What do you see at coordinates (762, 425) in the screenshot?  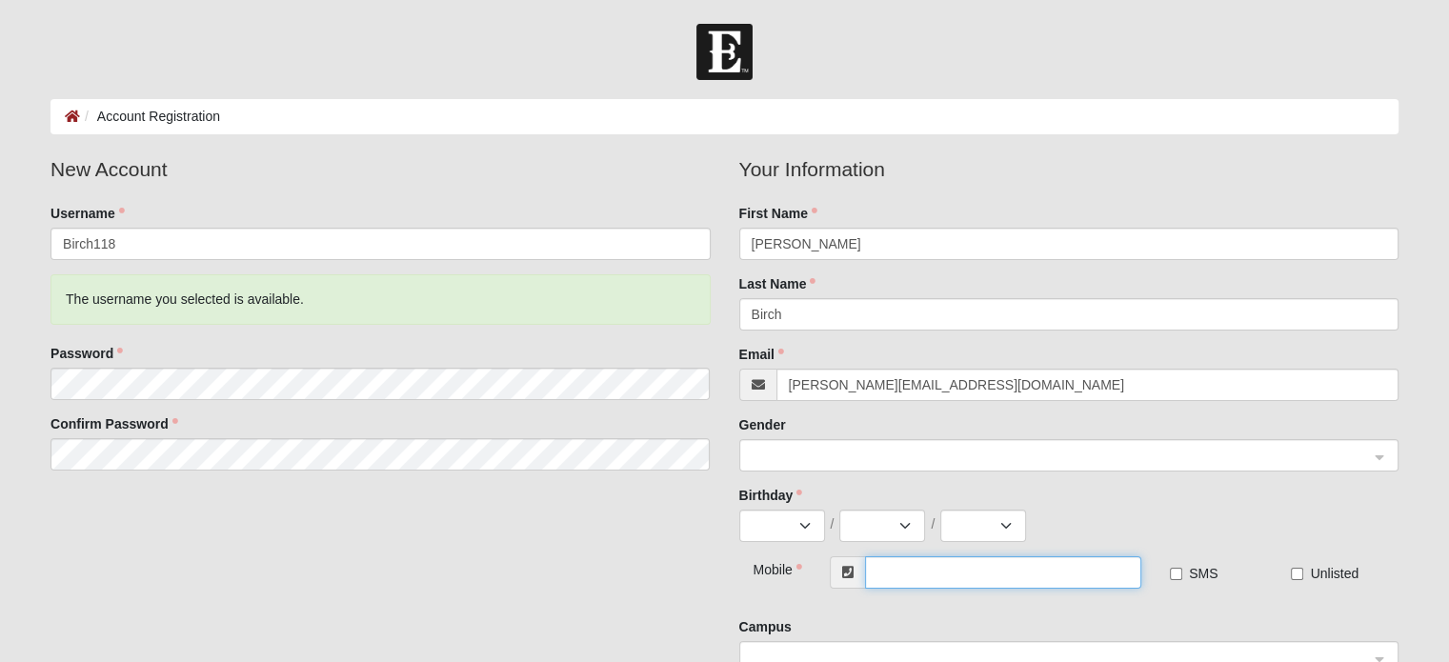 I see `label: Gender` at bounding box center [762, 425].